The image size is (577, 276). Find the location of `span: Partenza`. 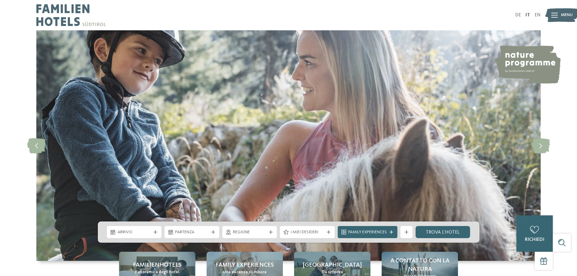

span: Partenza is located at coordinates (192, 232).